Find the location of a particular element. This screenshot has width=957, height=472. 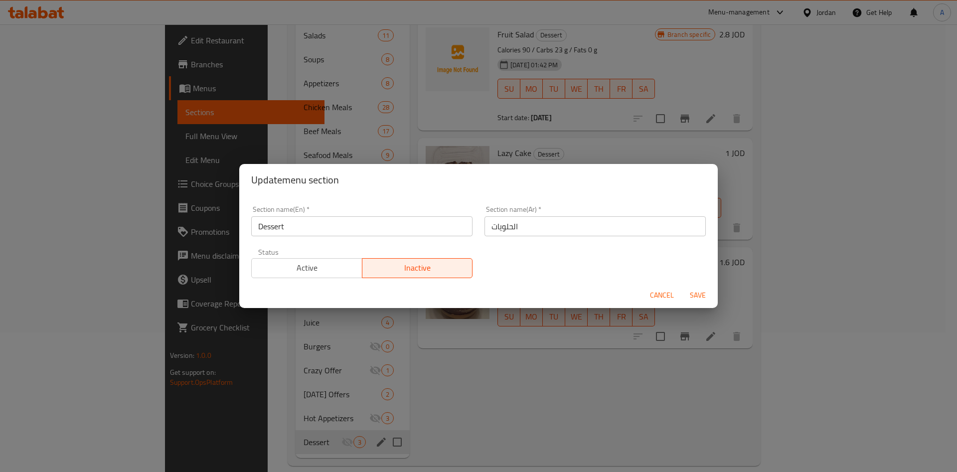

span: Inactive is located at coordinates (418, 268).